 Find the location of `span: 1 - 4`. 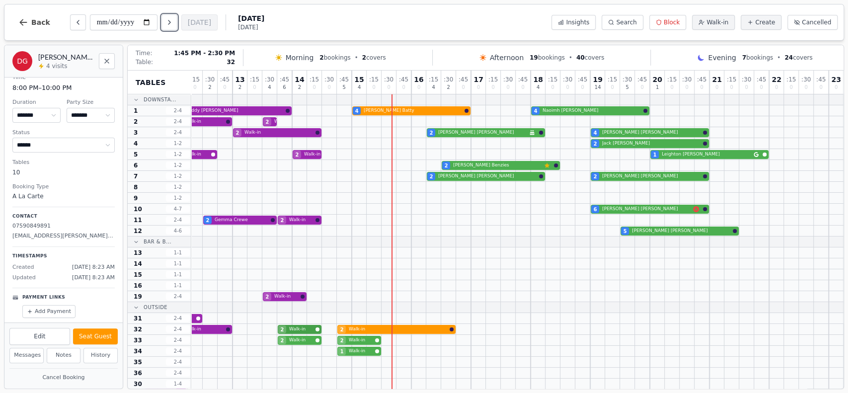

span: 1 - 4 is located at coordinates (178, 384).